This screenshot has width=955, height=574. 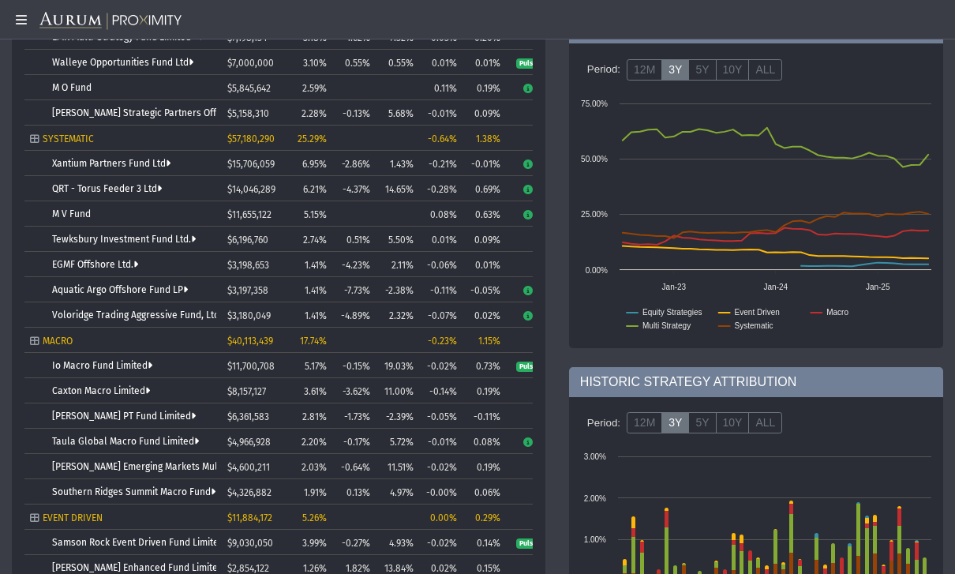 What do you see at coordinates (837, 312) in the screenshot?
I see `text: Macro` at bounding box center [837, 312].